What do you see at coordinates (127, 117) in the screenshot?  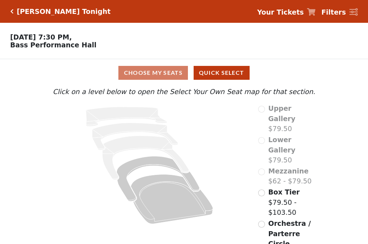 I see `path: Upper Gallery - Seats Available: 0` at bounding box center [127, 117].